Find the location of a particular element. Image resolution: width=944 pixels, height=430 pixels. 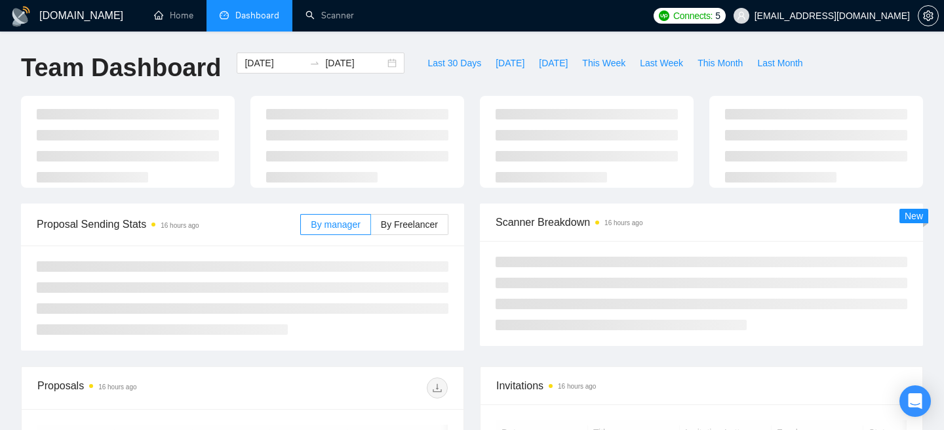

span: Last 30 Days is located at coordinates (454, 63).